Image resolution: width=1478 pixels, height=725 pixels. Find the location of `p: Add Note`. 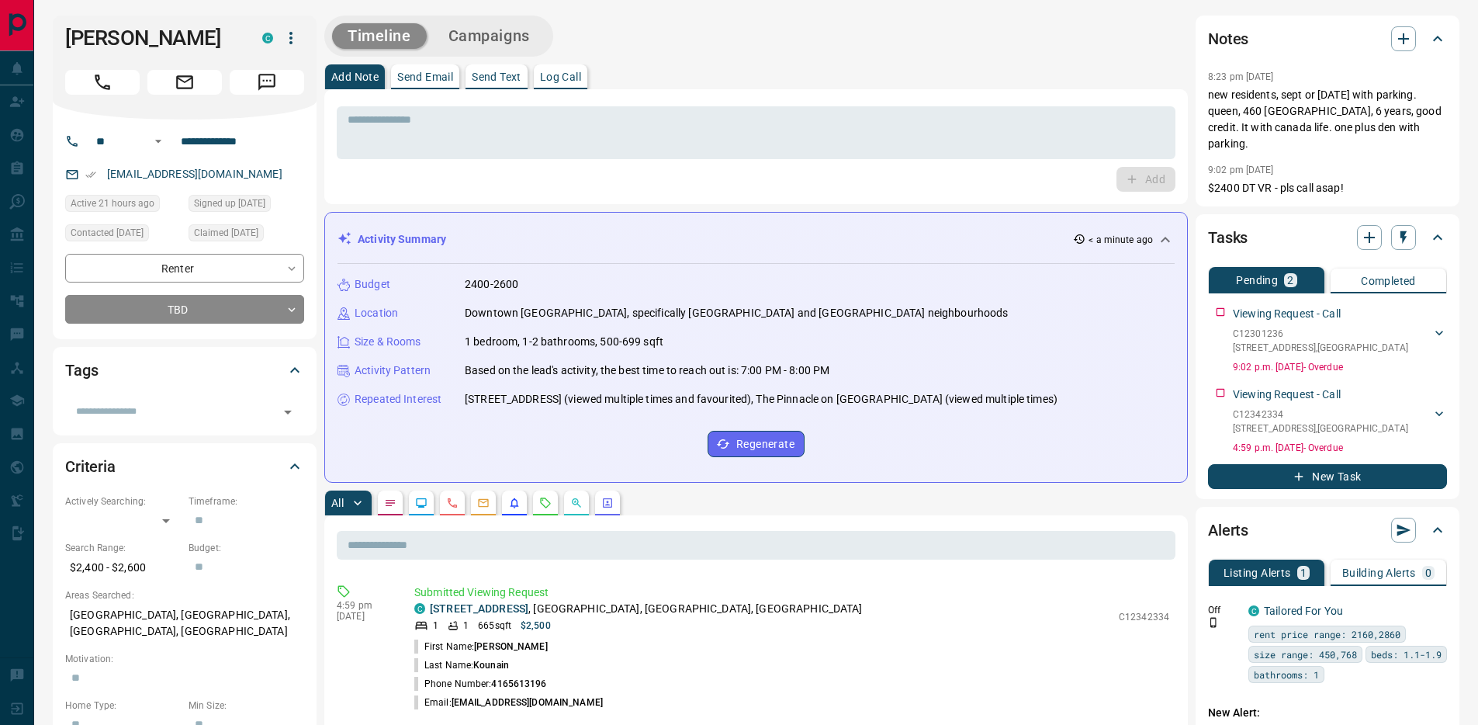

p: Add Note is located at coordinates (355, 77).